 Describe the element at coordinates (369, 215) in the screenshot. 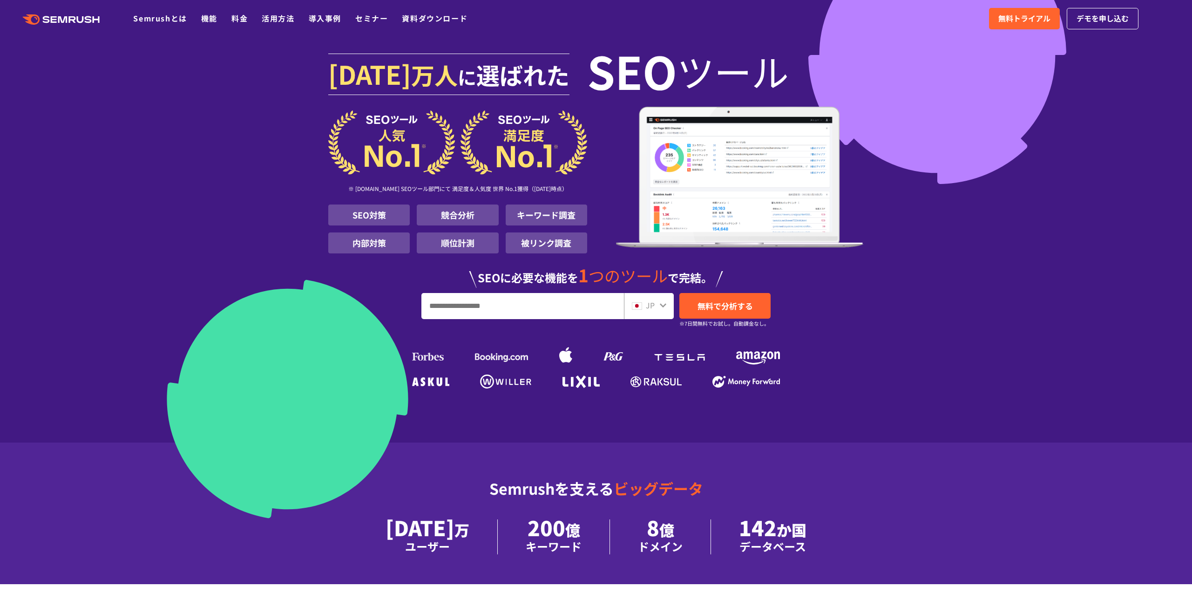

I see `li: SEO対策` at that location.